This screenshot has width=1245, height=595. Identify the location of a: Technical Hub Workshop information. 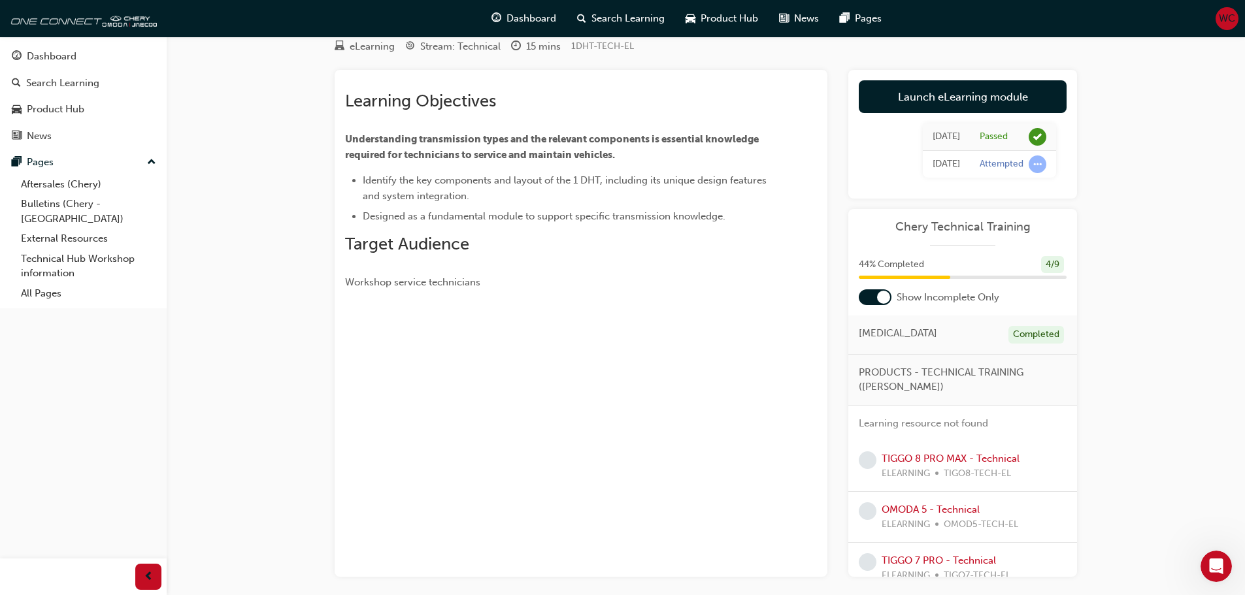
(88, 266).